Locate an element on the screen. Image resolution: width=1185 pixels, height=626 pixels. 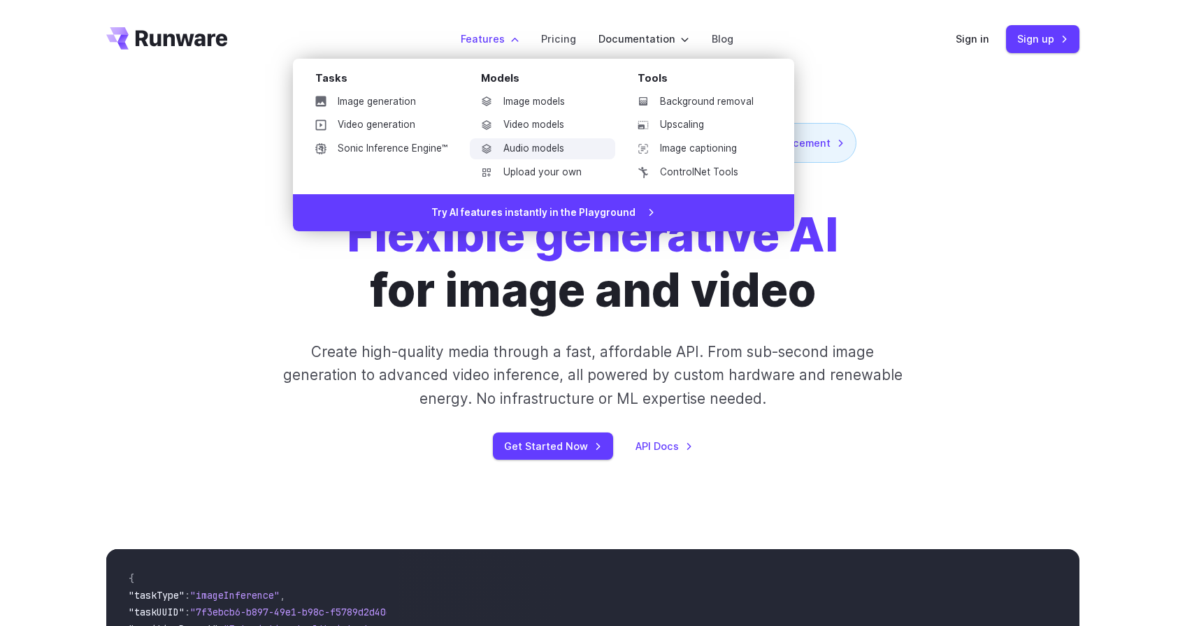
strong: Flexible generative AI is located at coordinates (592, 235).